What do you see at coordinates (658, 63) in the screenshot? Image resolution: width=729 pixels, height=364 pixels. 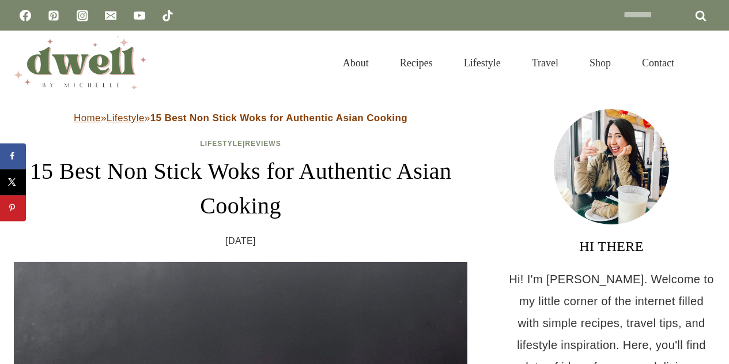 I see `a: Contact` at bounding box center [658, 63].